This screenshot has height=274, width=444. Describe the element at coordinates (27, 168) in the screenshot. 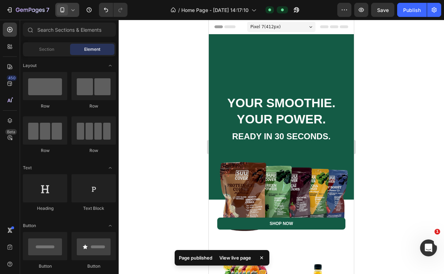

I see `span: Text` at that location.